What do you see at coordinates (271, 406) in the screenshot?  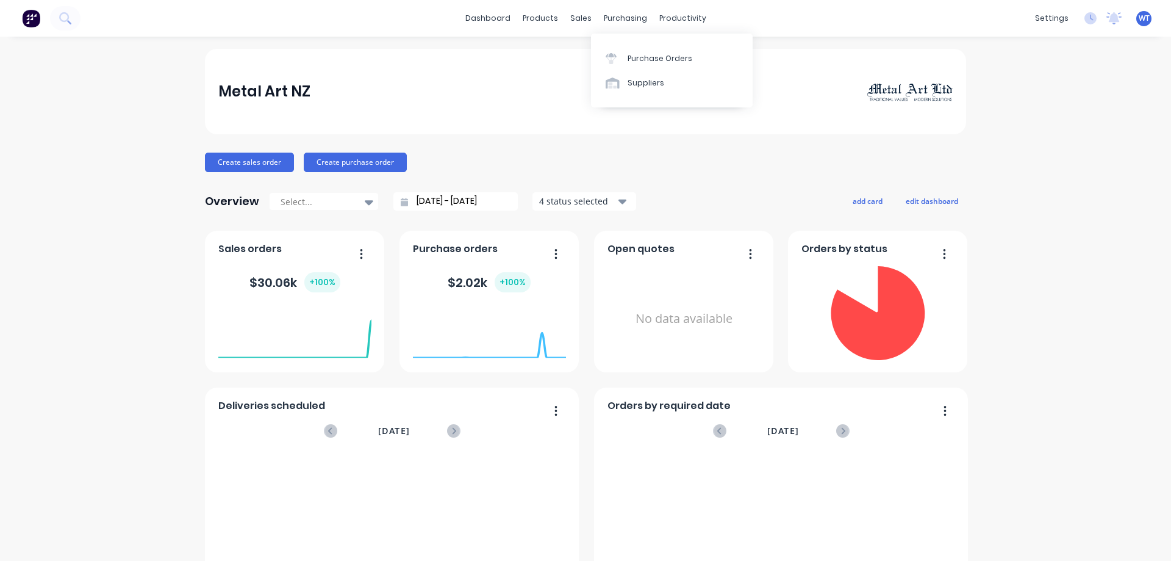 I see `span: Deliveries scheduled` at bounding box center [271, 406].